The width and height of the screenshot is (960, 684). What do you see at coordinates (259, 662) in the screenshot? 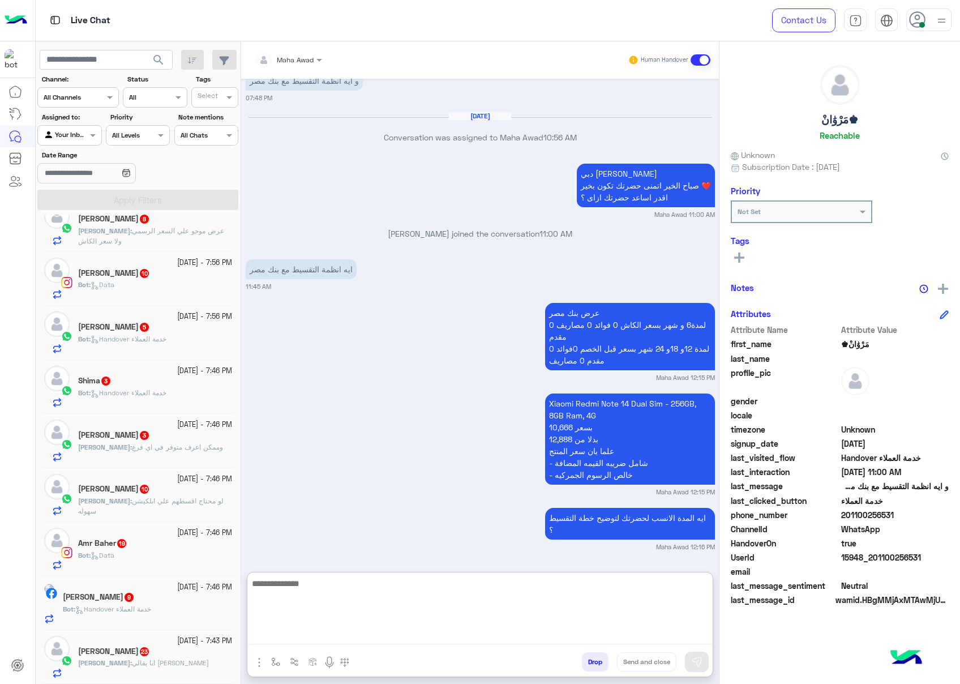
I see `img: send attachment` at bounding box center [259, 662].